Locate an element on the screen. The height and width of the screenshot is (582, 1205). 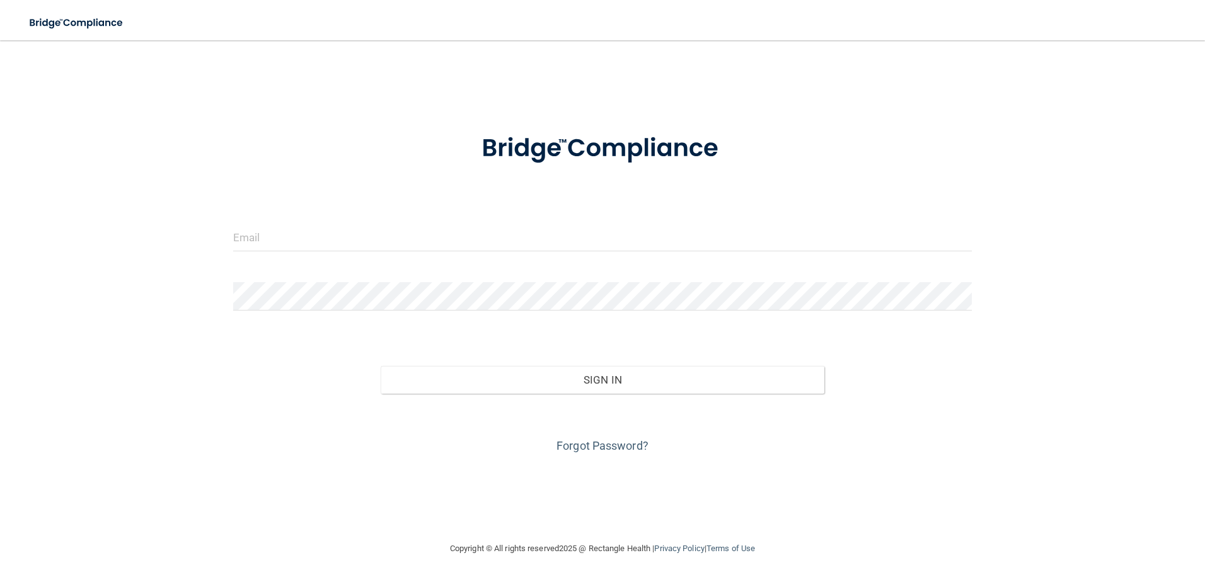
button: Sign In is located at coordinates (603, 380).